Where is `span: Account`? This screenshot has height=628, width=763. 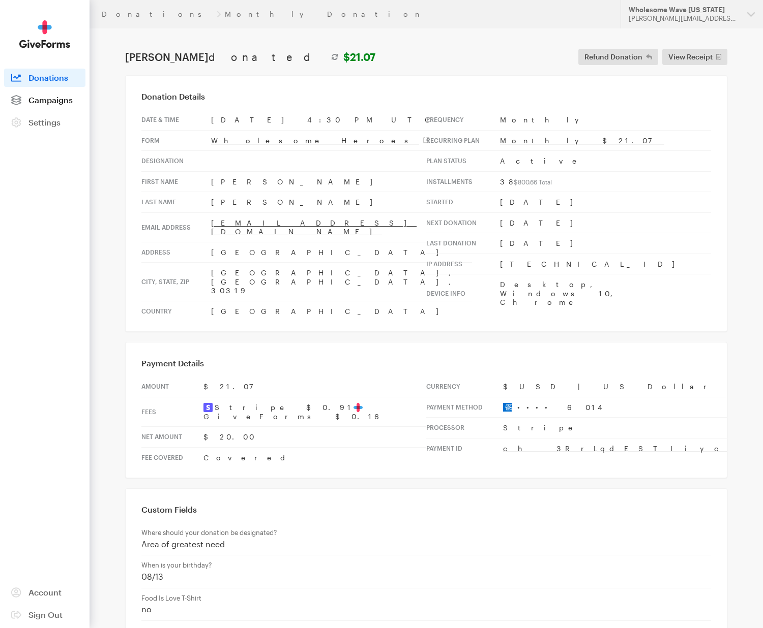
span: Account is located at coordinates (45, 592).